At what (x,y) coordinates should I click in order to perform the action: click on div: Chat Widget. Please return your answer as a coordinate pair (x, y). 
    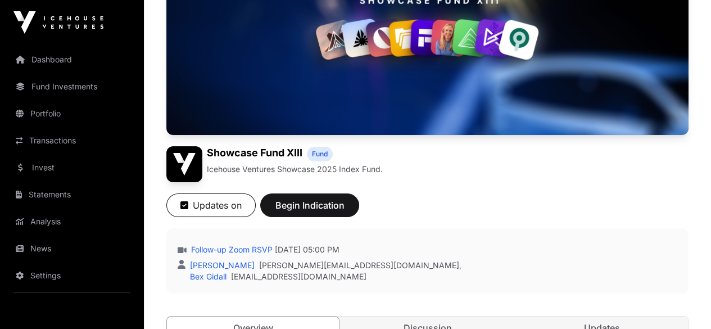
    Looking at the image, I should click on (683, 302).